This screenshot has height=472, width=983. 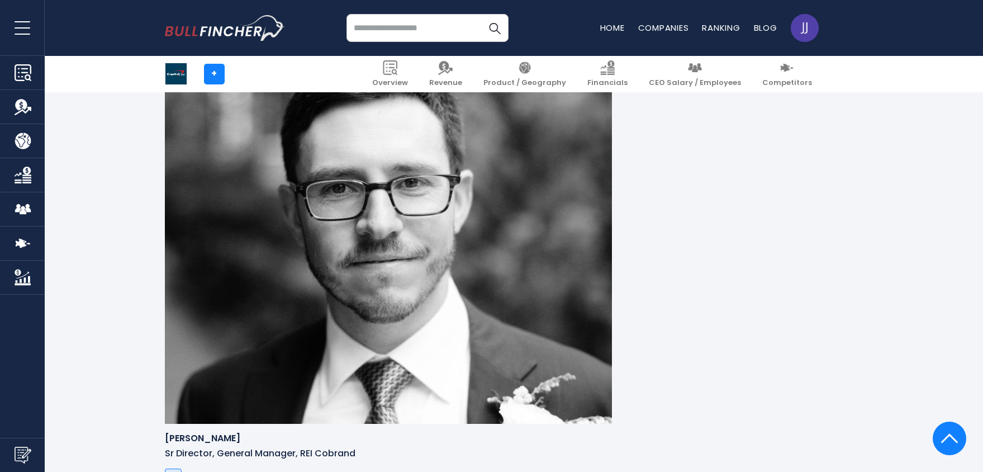 What do you see at coordinates (525, 83) in the screenshot?
I see `span: Product / Geography` at bounding box center [525, 83].